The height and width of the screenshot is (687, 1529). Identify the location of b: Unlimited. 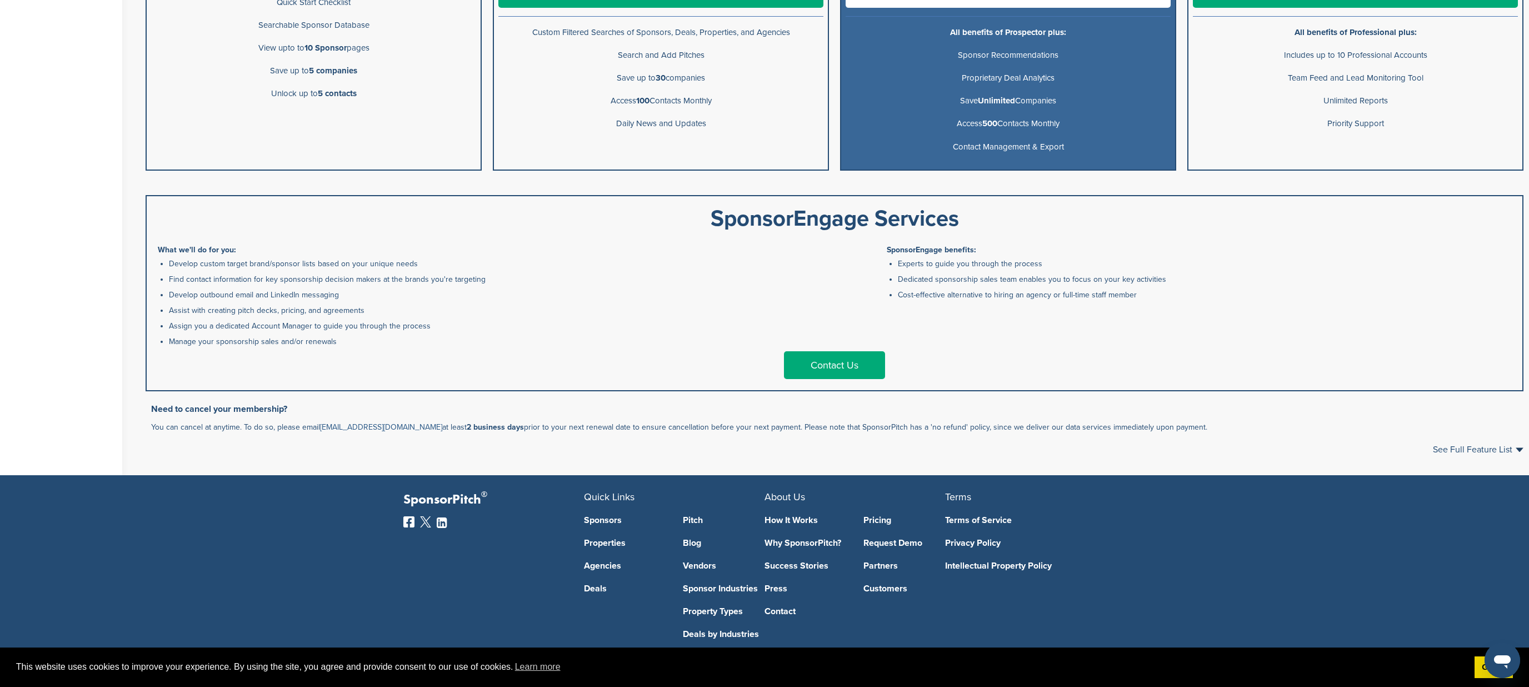
(996, 101).